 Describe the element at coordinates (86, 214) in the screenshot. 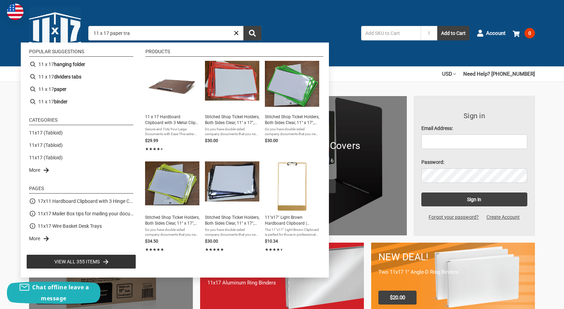

I see `a: 11x17 Mailer Box tips for mailing your documents` at that location.